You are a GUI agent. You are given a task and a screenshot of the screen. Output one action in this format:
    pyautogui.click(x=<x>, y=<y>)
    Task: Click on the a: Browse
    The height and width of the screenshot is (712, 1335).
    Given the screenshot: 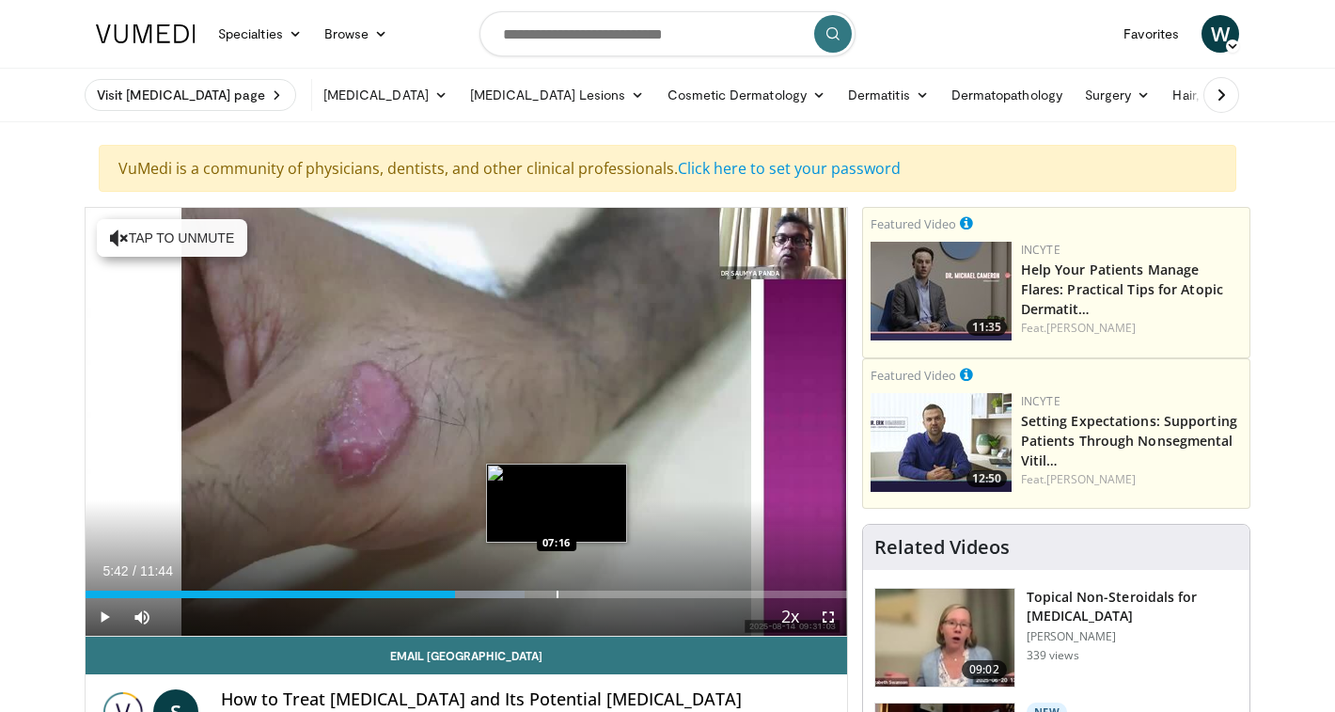 What is the action you would take?
    pyautogui.click(x=356, y=34)
    